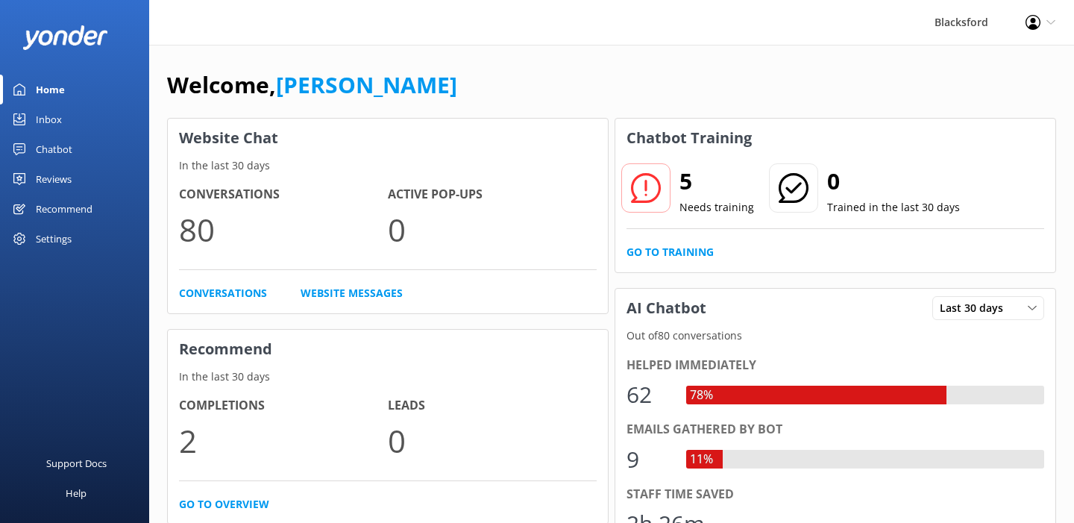  What do you see at coordinates (701, 395) in the screenshot?
I see `div: 78%` at bounding box center [701, 395].